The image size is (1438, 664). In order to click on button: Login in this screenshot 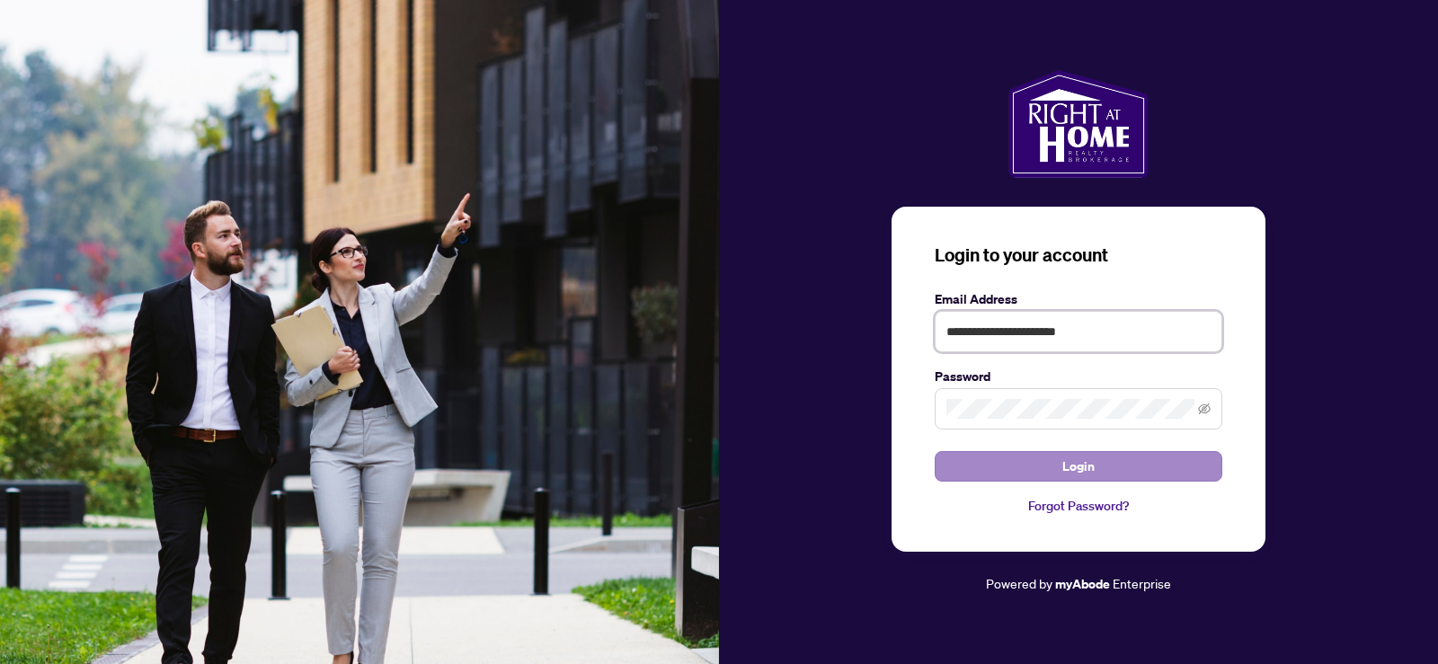, I will do `click(1079, 467)`.